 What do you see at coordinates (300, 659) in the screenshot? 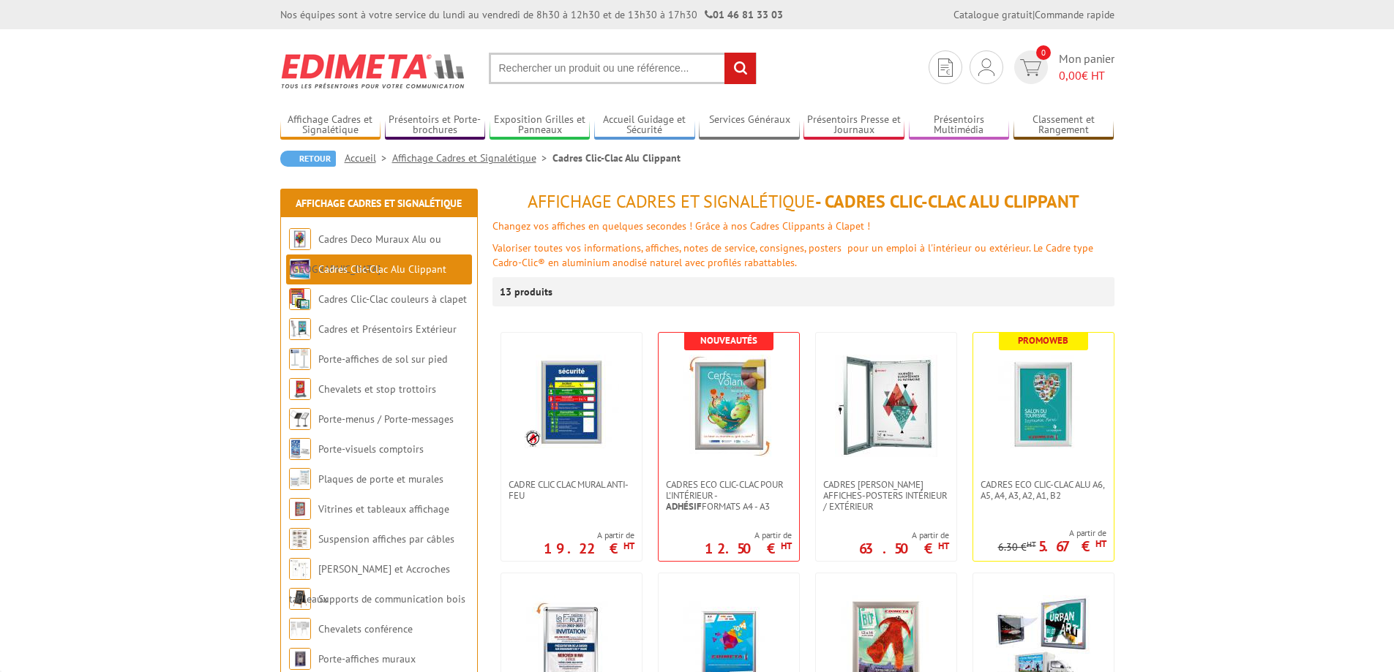
I see `img: Porte-affiches muraux` at bounding box center [300, 659].